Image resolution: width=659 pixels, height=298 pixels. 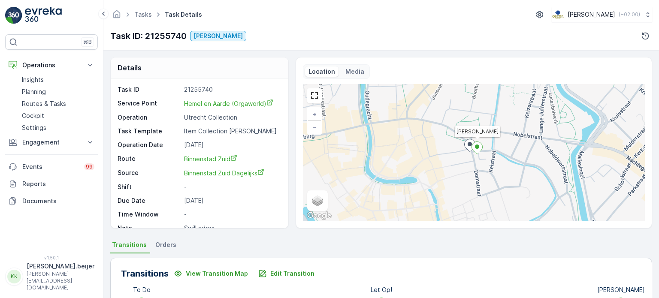 I want to click on p: Reports, so click(x=58, y=184).